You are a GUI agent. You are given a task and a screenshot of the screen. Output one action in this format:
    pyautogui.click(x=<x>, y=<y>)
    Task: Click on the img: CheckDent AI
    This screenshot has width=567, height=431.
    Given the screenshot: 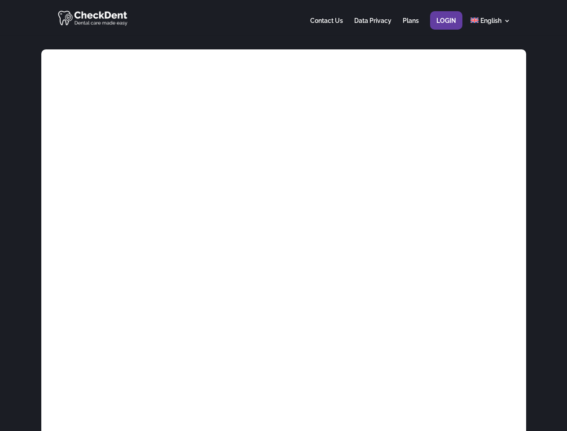 What is the action you would take?
    pyautogui.click(x=93, y=17)
    